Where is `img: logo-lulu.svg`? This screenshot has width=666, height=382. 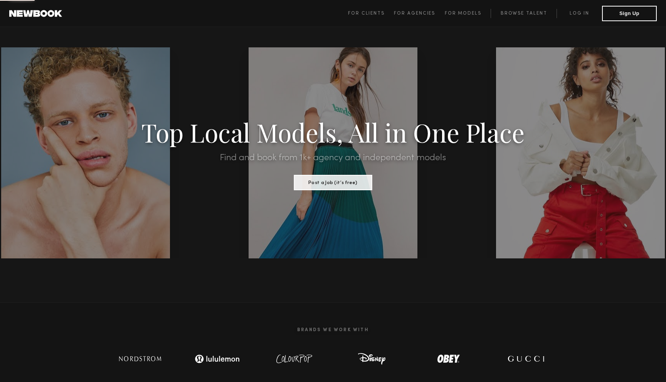 img: logo-lulu.svg is located at coordinates (217, 359).